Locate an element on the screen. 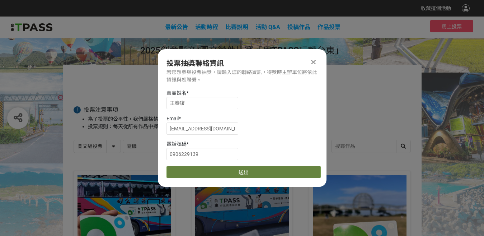 This screenshot has height=236, width=484. span: 作品投票 is located at coordinates (329, 27).